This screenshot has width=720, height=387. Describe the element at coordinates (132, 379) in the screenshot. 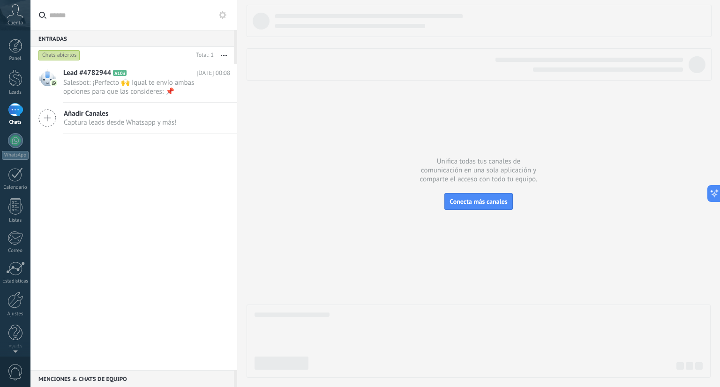

I see `div: Menciones & Chats de equipo` at that location.